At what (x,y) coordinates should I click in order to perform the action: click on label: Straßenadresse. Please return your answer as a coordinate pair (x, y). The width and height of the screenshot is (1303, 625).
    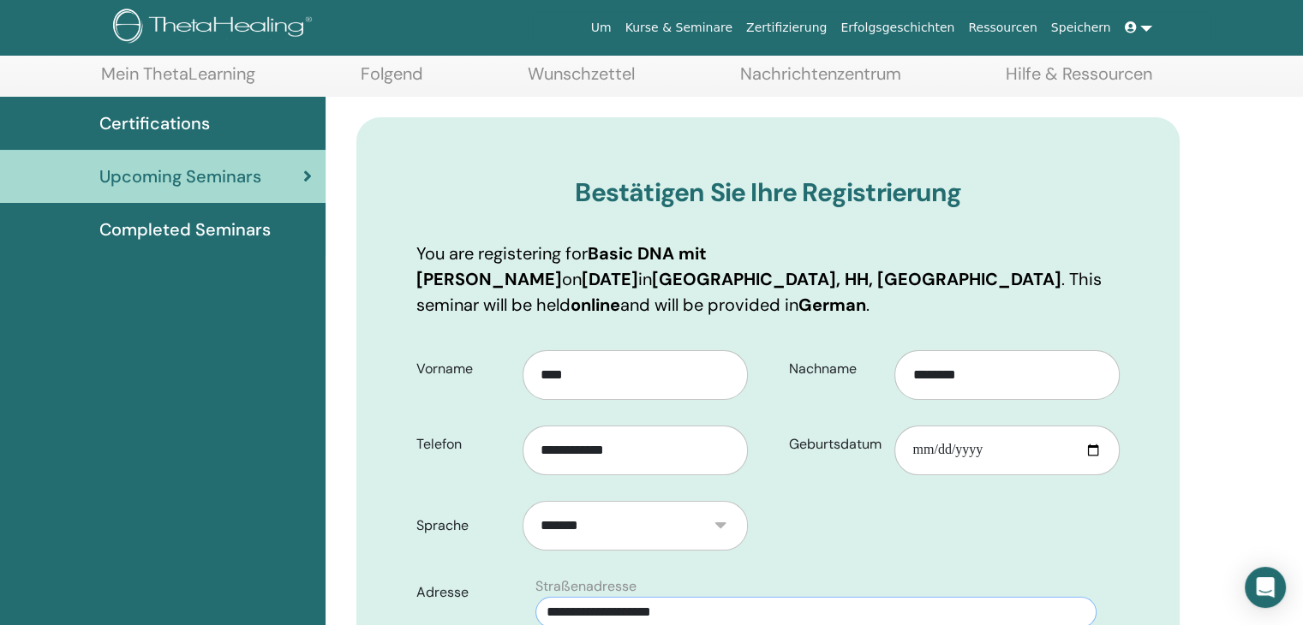
    Looking at the image, I should click on (586, 587).